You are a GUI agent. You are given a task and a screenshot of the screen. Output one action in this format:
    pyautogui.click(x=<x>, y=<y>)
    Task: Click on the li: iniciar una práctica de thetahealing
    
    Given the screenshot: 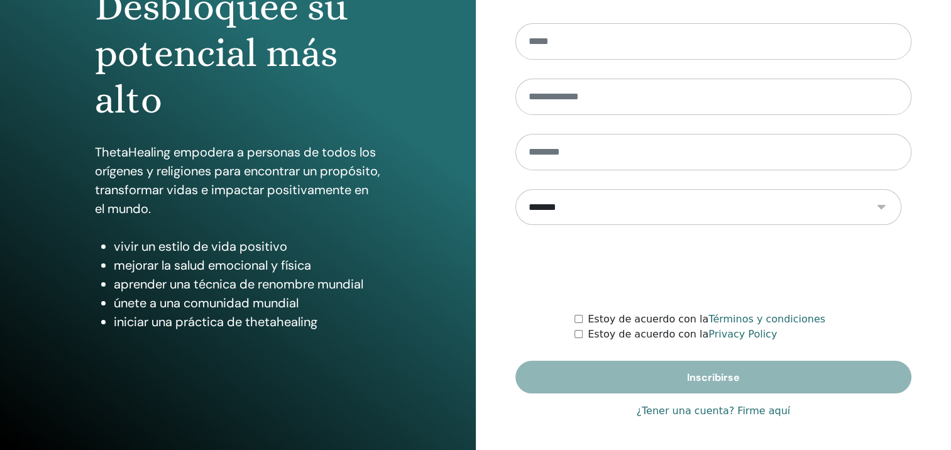 What is the action you would take?
    pyautogui.click(x=247, y=322)
    